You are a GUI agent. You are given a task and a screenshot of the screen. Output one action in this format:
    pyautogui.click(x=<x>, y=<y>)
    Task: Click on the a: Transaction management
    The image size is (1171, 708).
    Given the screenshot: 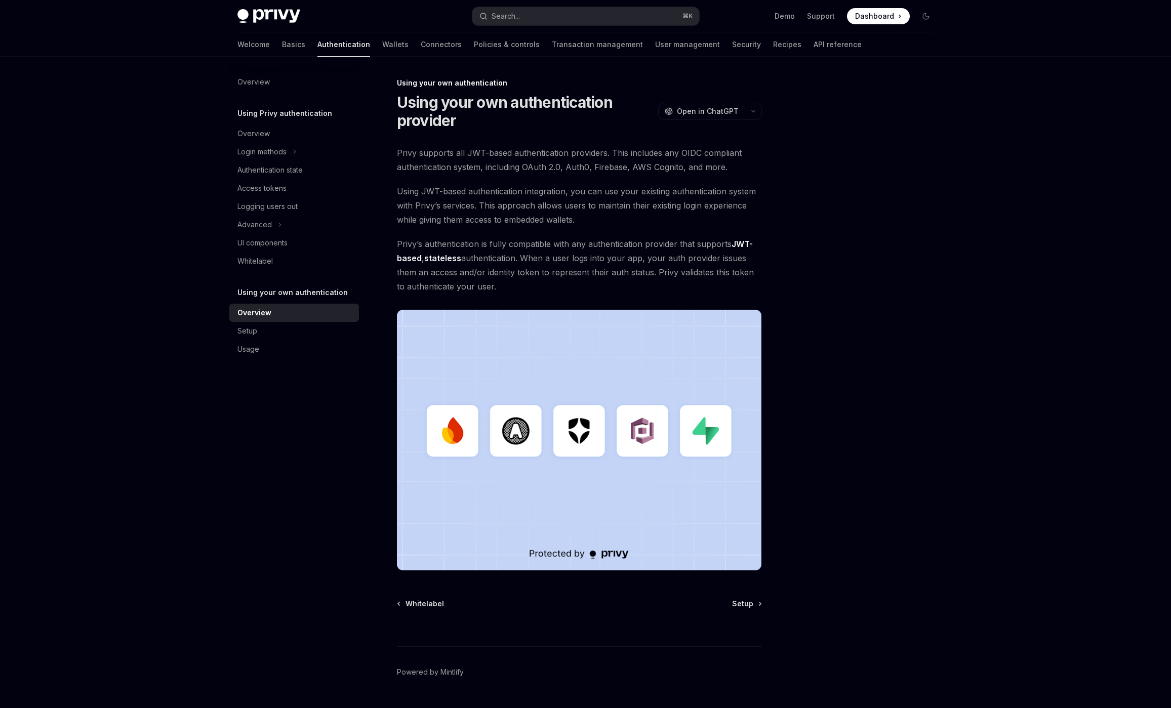 What is the action you would take?
    pyautogui.click(x=598, y=45)
    